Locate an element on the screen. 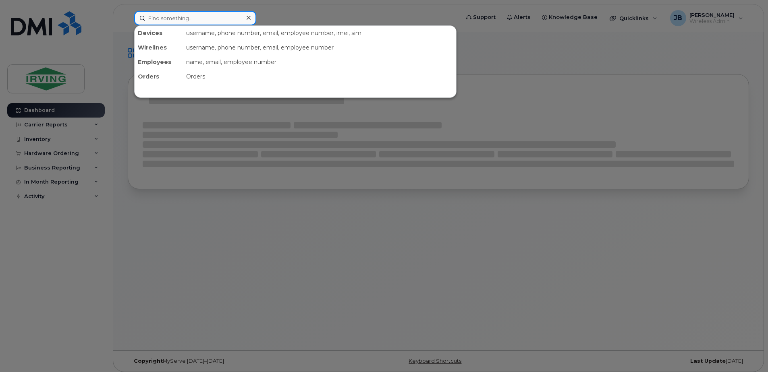  div: Employees is located at coordinates (159, 62).